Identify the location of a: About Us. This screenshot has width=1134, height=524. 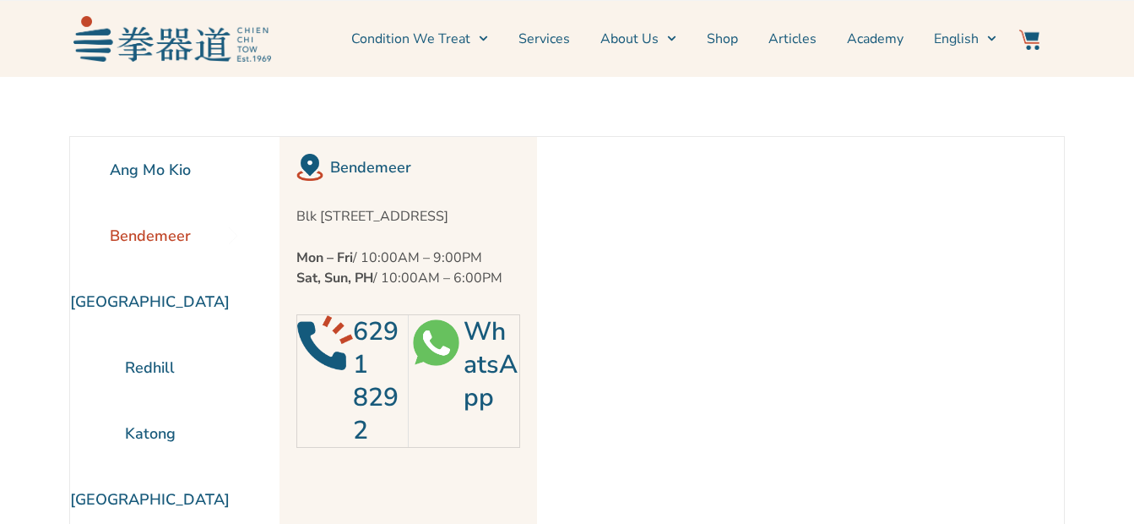
(639, 39).